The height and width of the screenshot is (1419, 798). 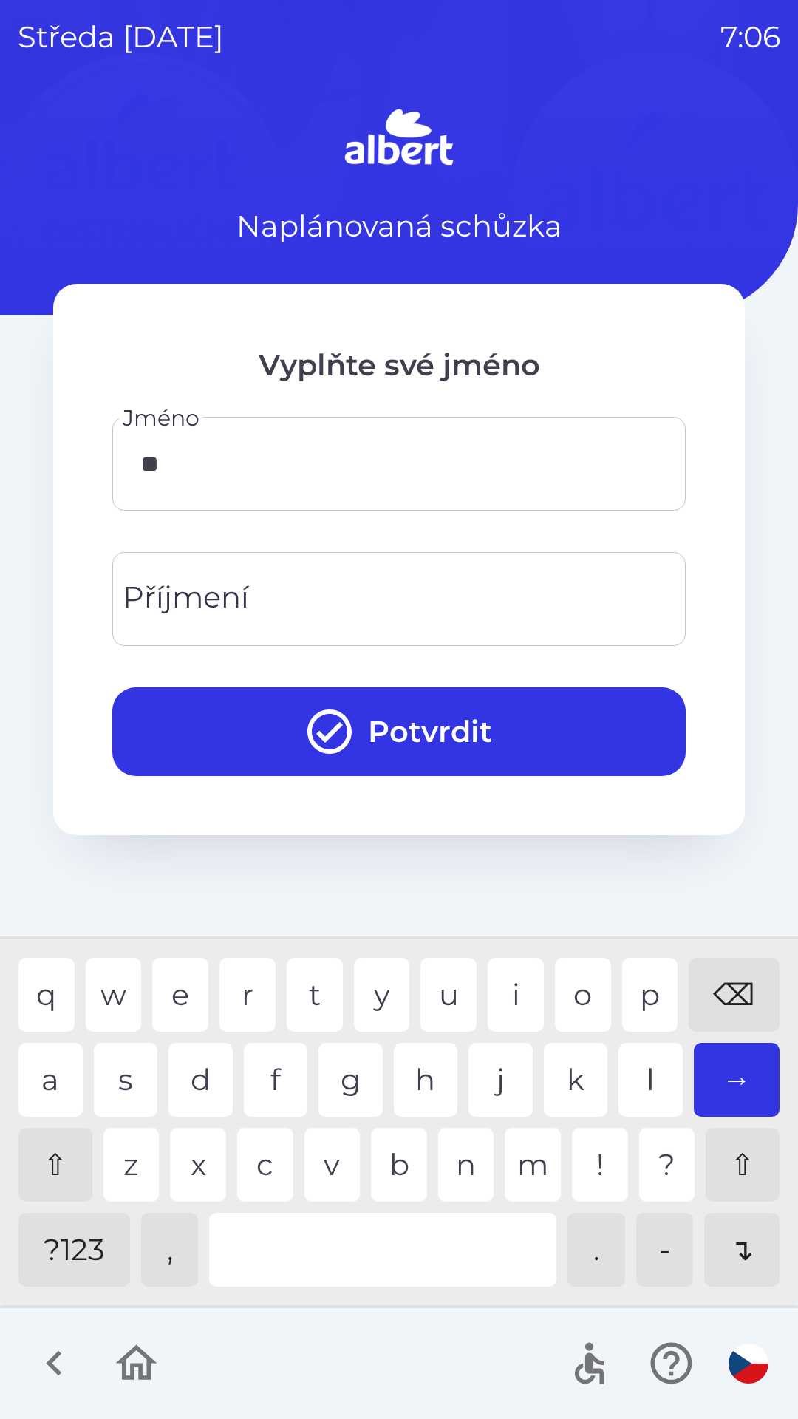 I want to click on button: Potvrdit, so click(x=399, y=732).